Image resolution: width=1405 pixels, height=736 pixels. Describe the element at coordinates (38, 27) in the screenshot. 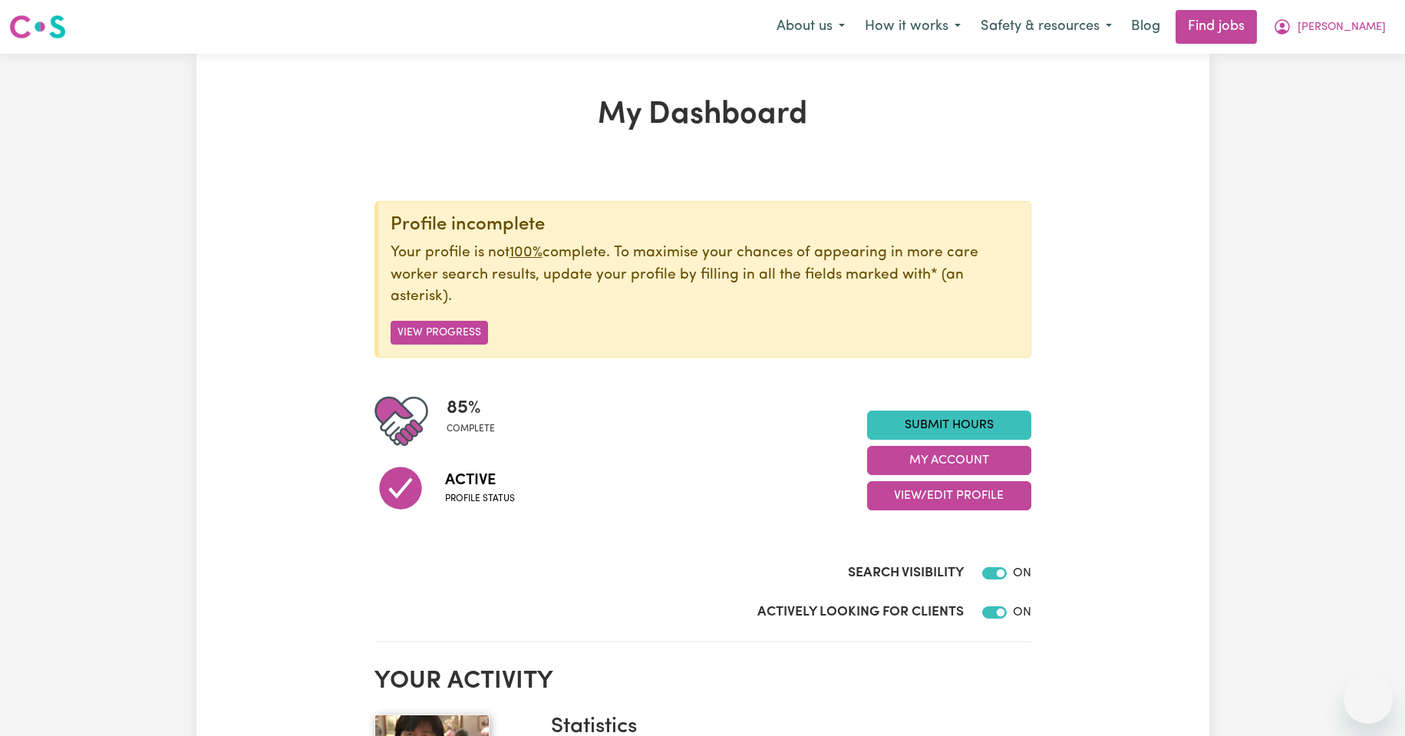

I see `img: Careseekers logo` at that location.